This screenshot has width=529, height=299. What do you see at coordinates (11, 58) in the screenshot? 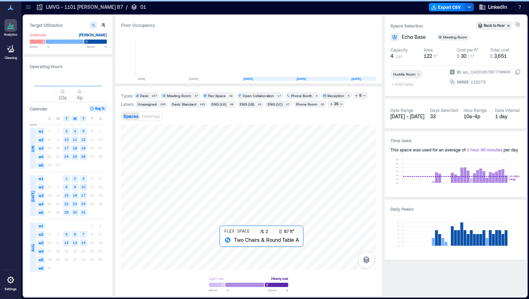
I see `p: Cleaning` at bounding box center [11, 58].